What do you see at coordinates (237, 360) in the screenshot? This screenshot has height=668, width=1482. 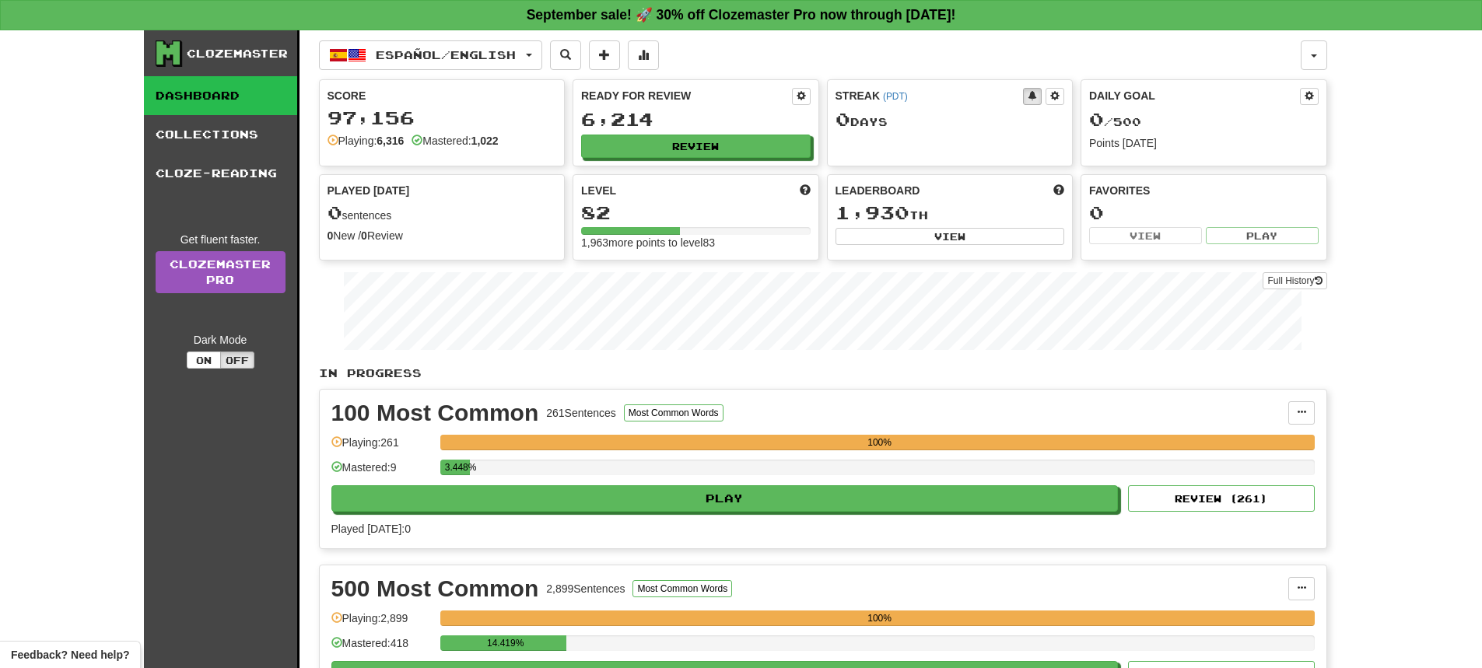 I see `button: Off` at bounding box center [237, 360].